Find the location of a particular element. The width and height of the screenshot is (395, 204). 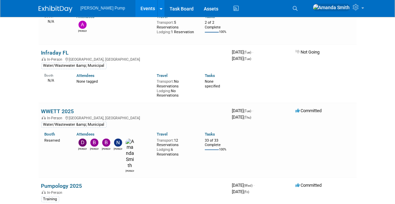

span: (Fri) is located at coordinates (247, 191).